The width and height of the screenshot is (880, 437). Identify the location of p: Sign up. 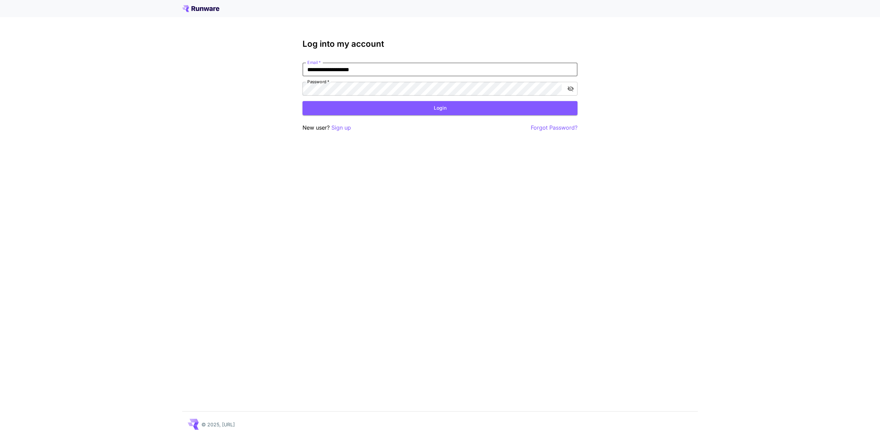
(341, 127).